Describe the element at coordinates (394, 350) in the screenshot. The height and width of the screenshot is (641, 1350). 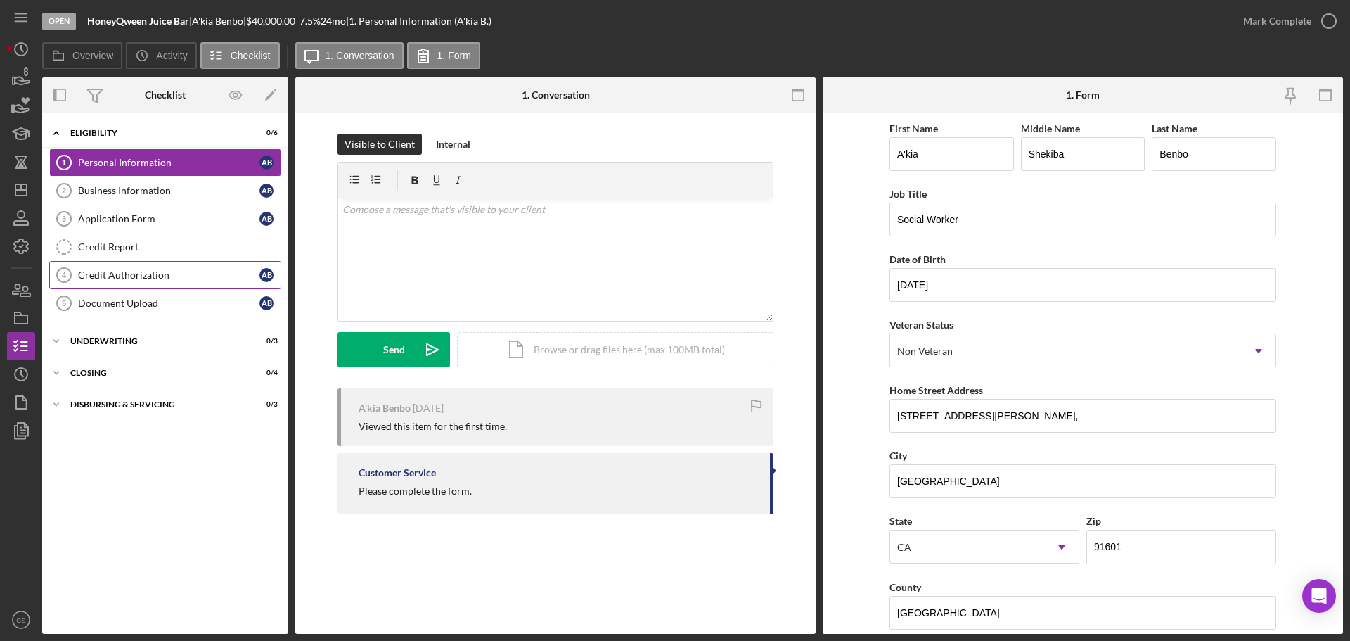
I see `div: Send` at that location.